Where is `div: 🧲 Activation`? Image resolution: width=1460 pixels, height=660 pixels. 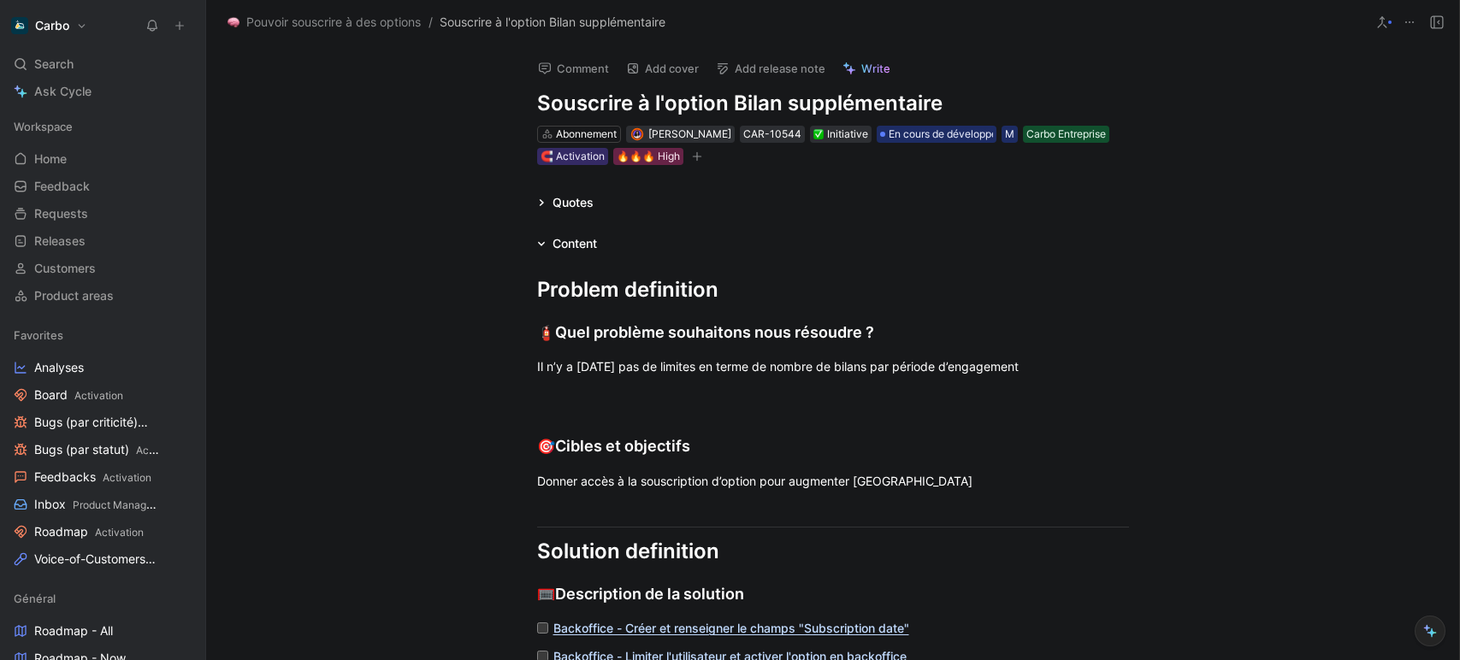 div: 🧲 Activation is located at coordinates (572, 157).